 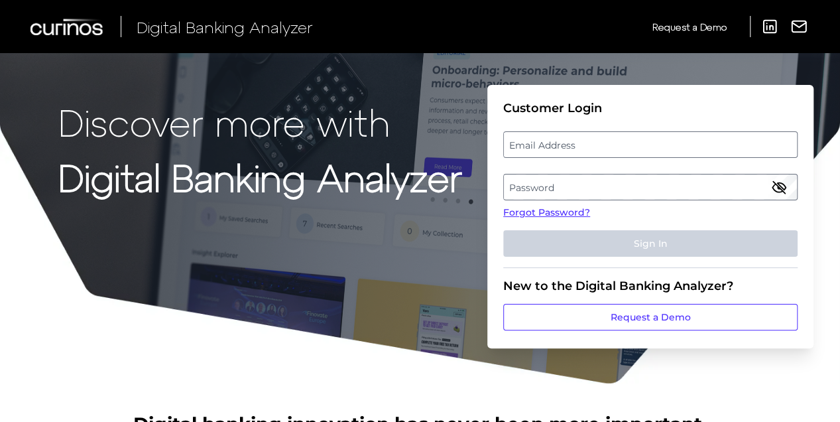 What do you see at coordinates (650, 187) in the screenshot?
I see `label: Password` at bounding box center [650, 187].